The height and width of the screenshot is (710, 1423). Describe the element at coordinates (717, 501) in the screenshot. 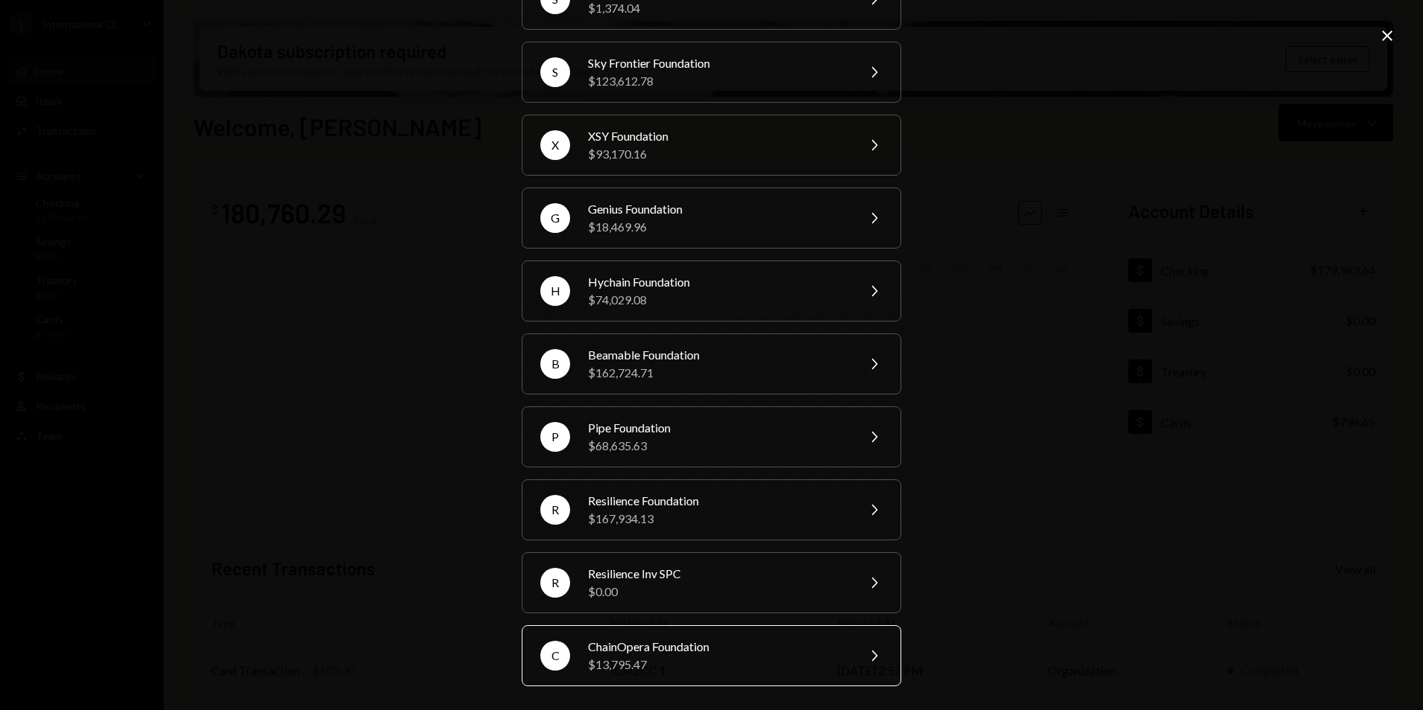

I see `div: Resilience Foundation` at that location.